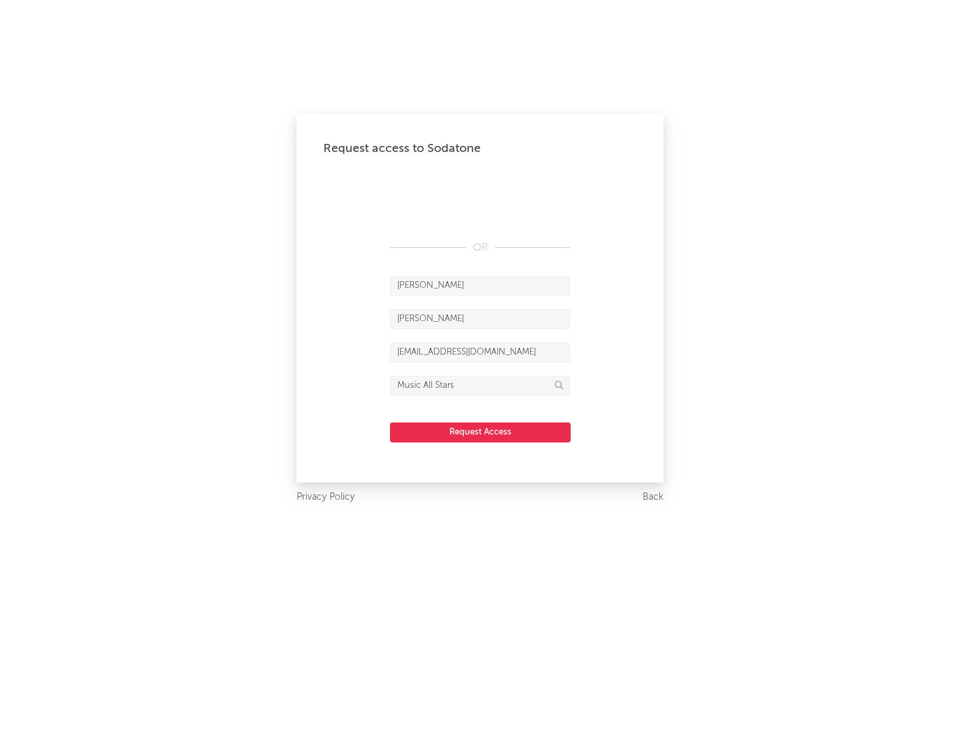  I want to click on button: Request Access, so click(480, 433).